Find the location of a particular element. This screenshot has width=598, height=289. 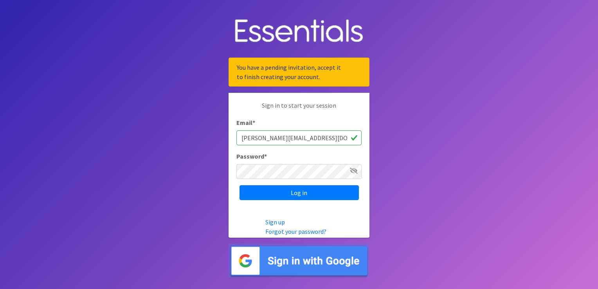

label: Password is located at coordinates (252, 156).